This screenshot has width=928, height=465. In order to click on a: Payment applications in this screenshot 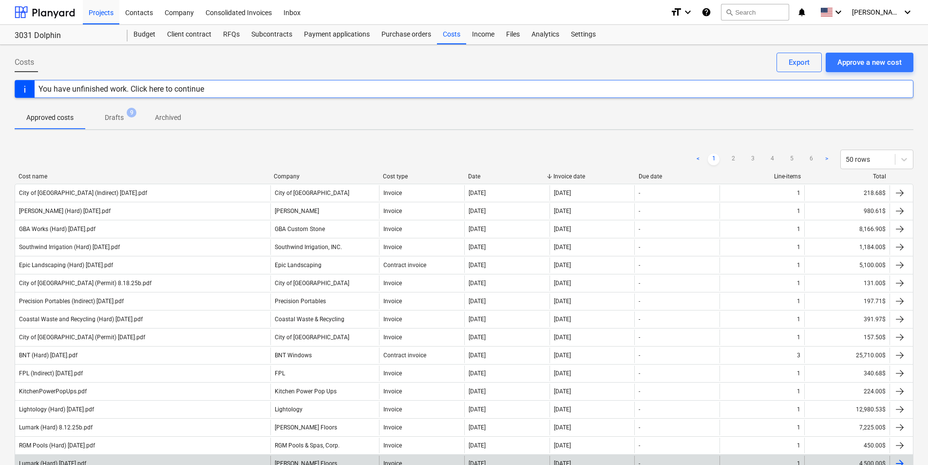, I will do `click(337, 35)`.